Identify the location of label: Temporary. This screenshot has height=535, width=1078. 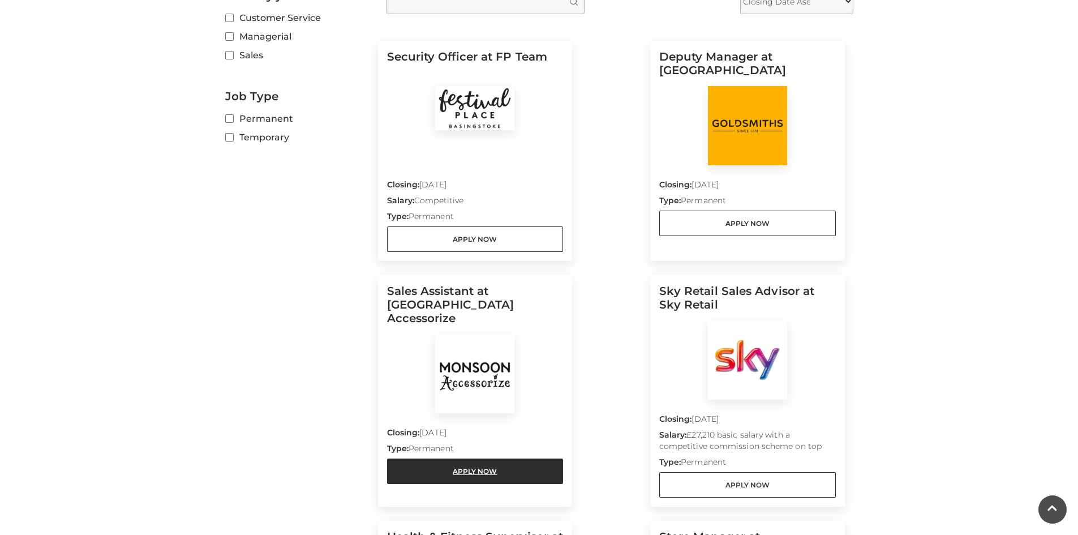
(297, 137).